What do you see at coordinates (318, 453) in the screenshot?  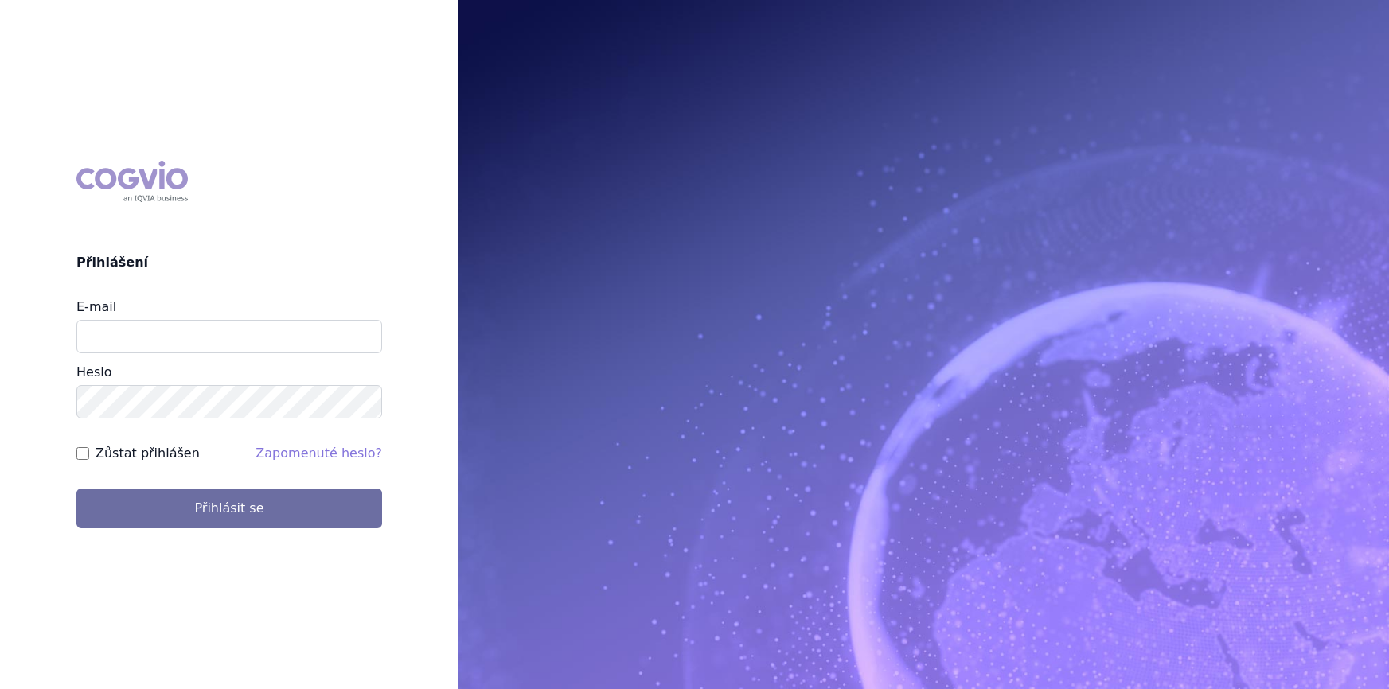 I see `a: Zapomenuté heslo?` at bounding box center [318, 453].